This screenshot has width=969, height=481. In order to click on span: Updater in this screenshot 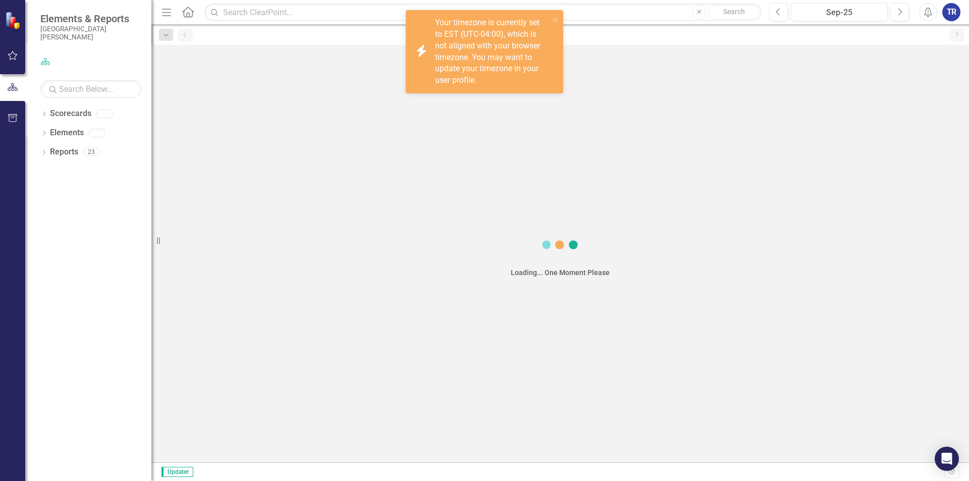, I will do `click(177, 472)`.